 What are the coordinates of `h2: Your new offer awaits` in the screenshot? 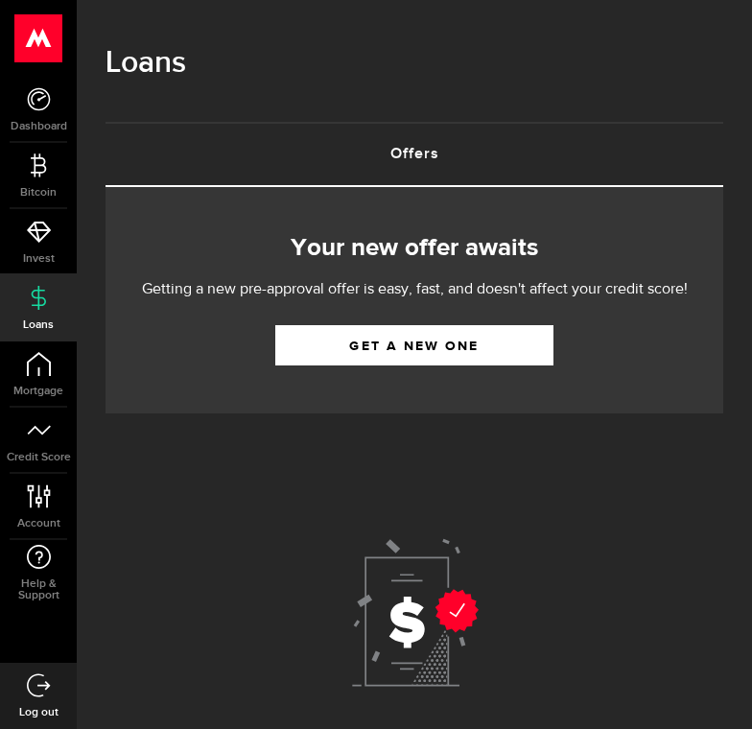 It's located at (414, 248).